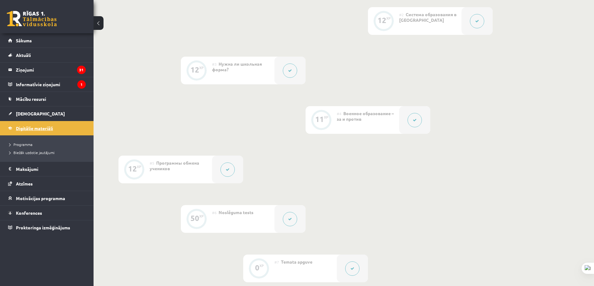 Image resolution: width=594 pixels, height=286 pixels. I want to click on div: 50, so click(195, 218).